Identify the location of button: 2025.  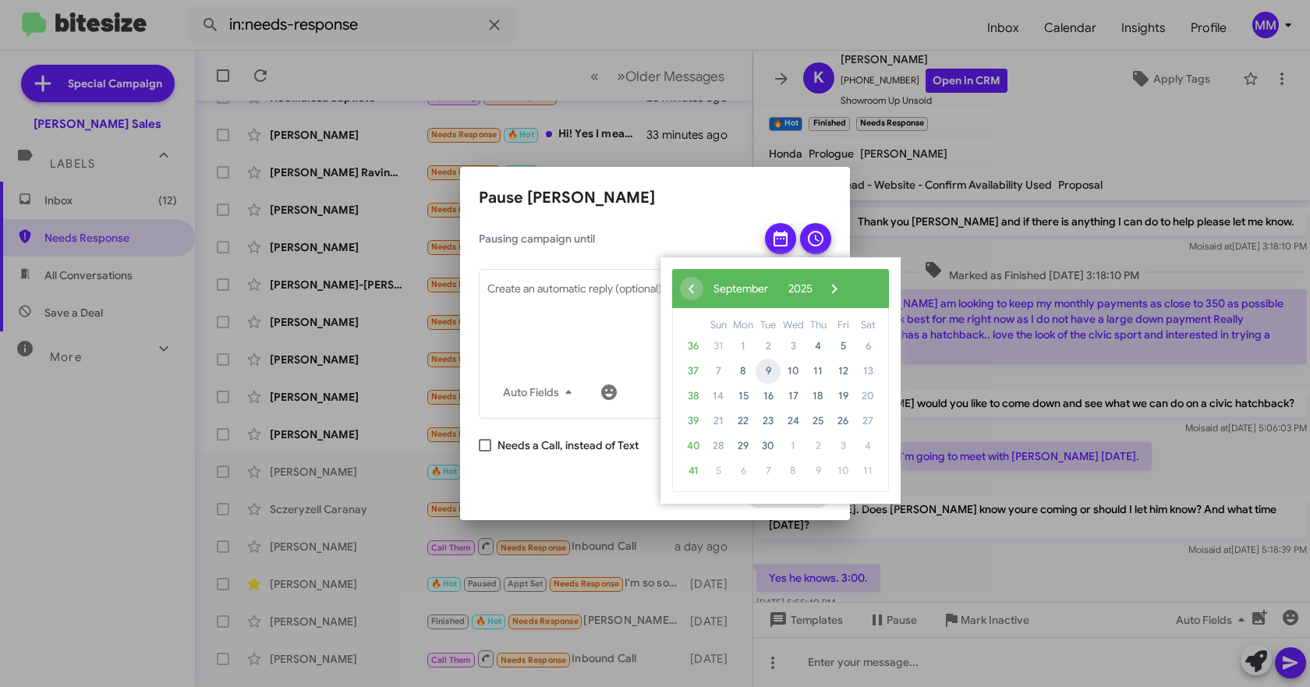
(800, 289).